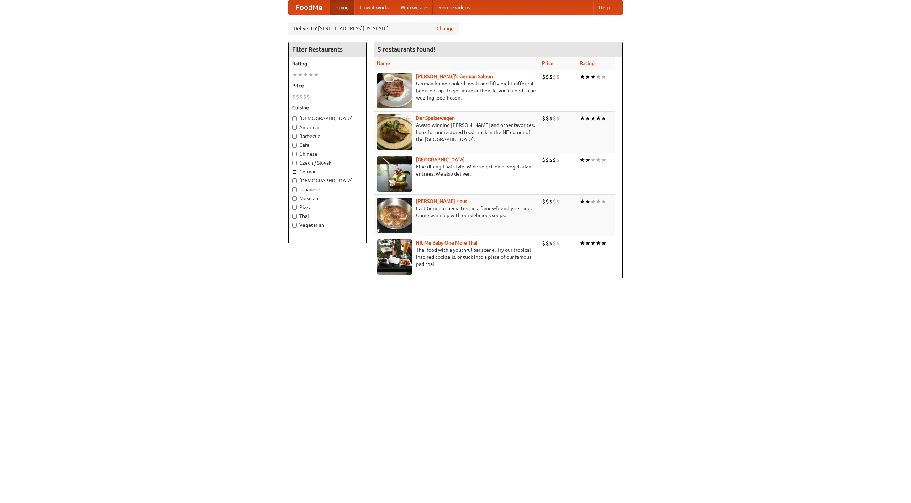  What do you see at coordinates (375, 7) in the screenshot?
I see `a: How it works` at bounding box center [375, 7].